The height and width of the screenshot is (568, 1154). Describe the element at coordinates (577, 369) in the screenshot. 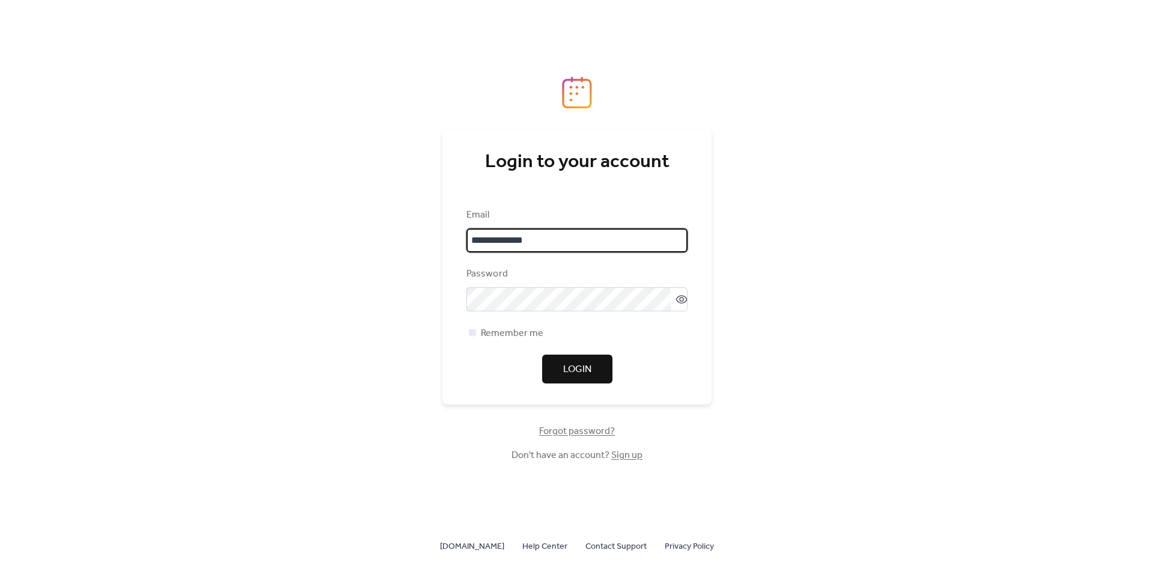

I see `button: Login` at that location.